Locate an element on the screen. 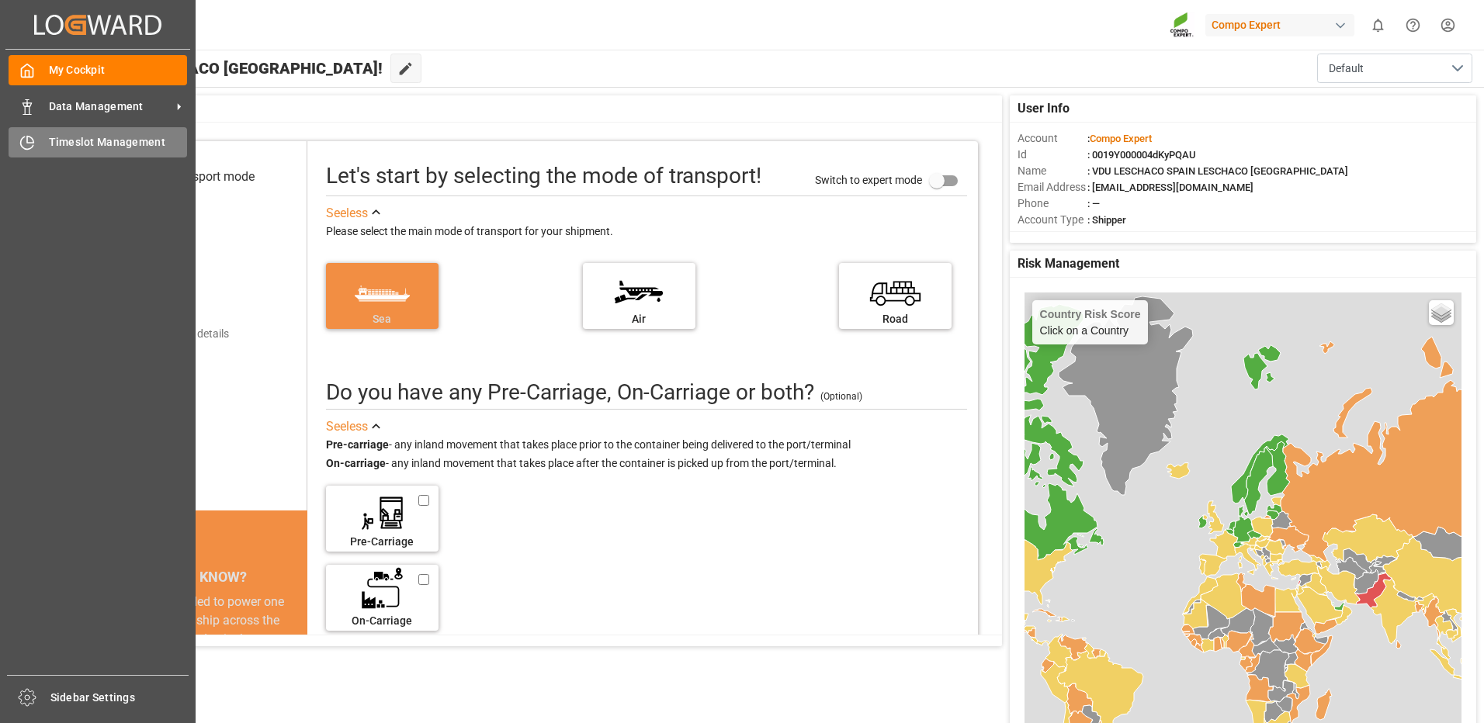  button: next slide / item is located at coordinates (296, 658).